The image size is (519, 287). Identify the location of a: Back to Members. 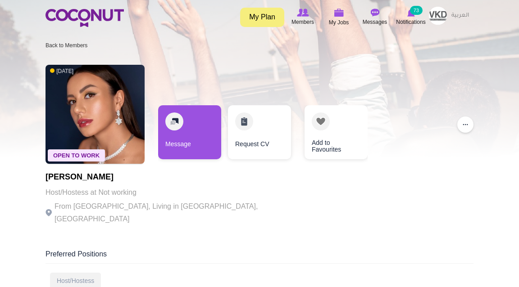
(66, 46).